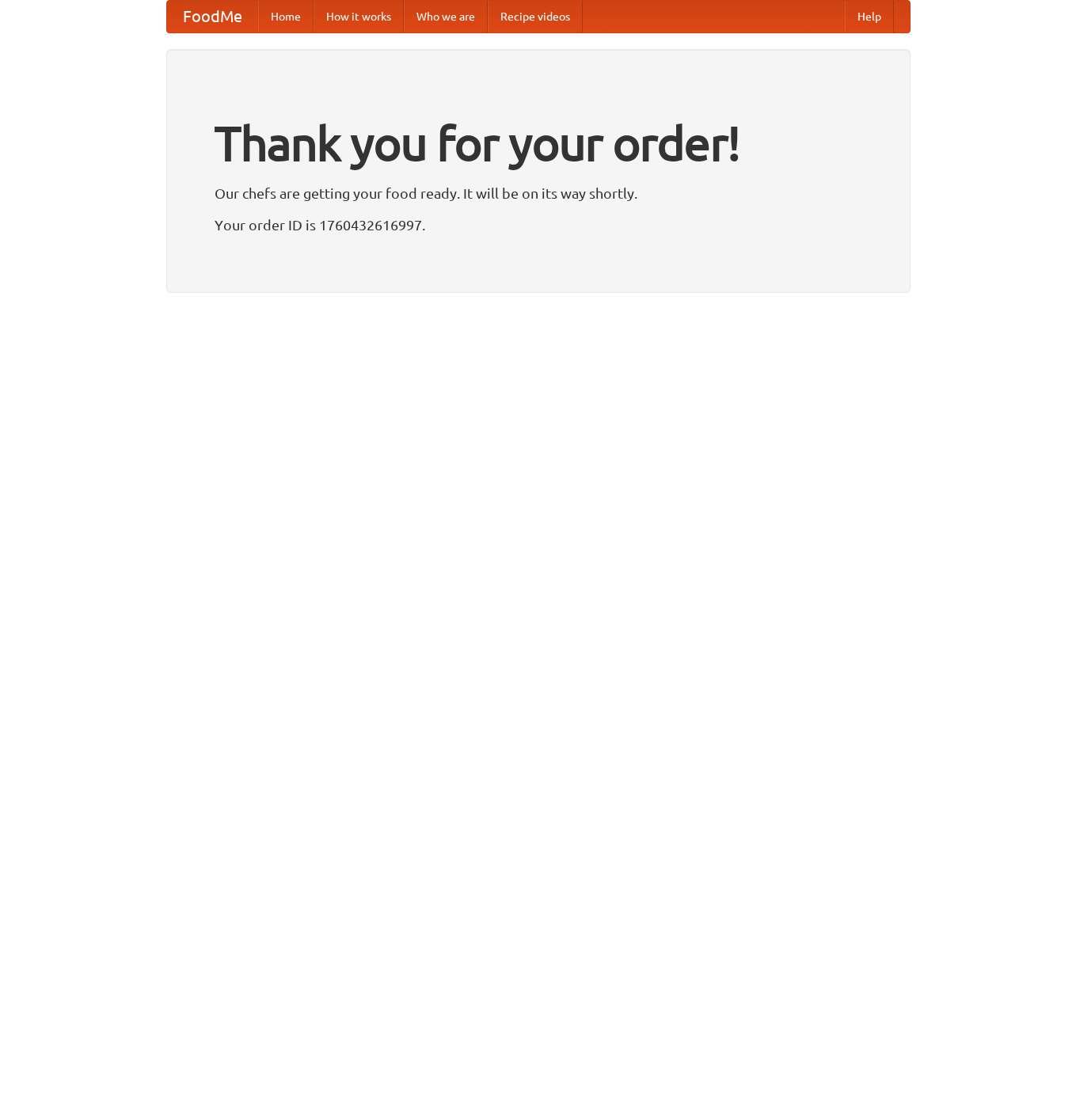 This screenshot has width=1076, height=1120. Describe the element at coordinates (539, 225) in the screenshot. I see `p: Your order ID is 1760432616997.` at that location.